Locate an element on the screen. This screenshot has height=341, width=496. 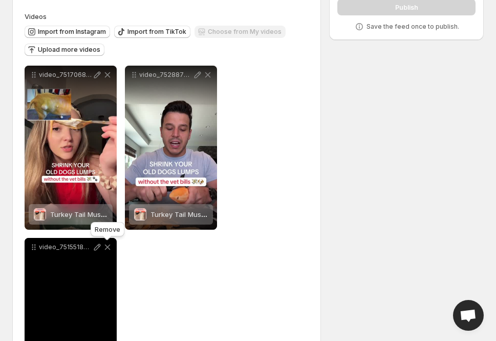
p: video_7515518992199486750 is located at coordinates (66, 247).